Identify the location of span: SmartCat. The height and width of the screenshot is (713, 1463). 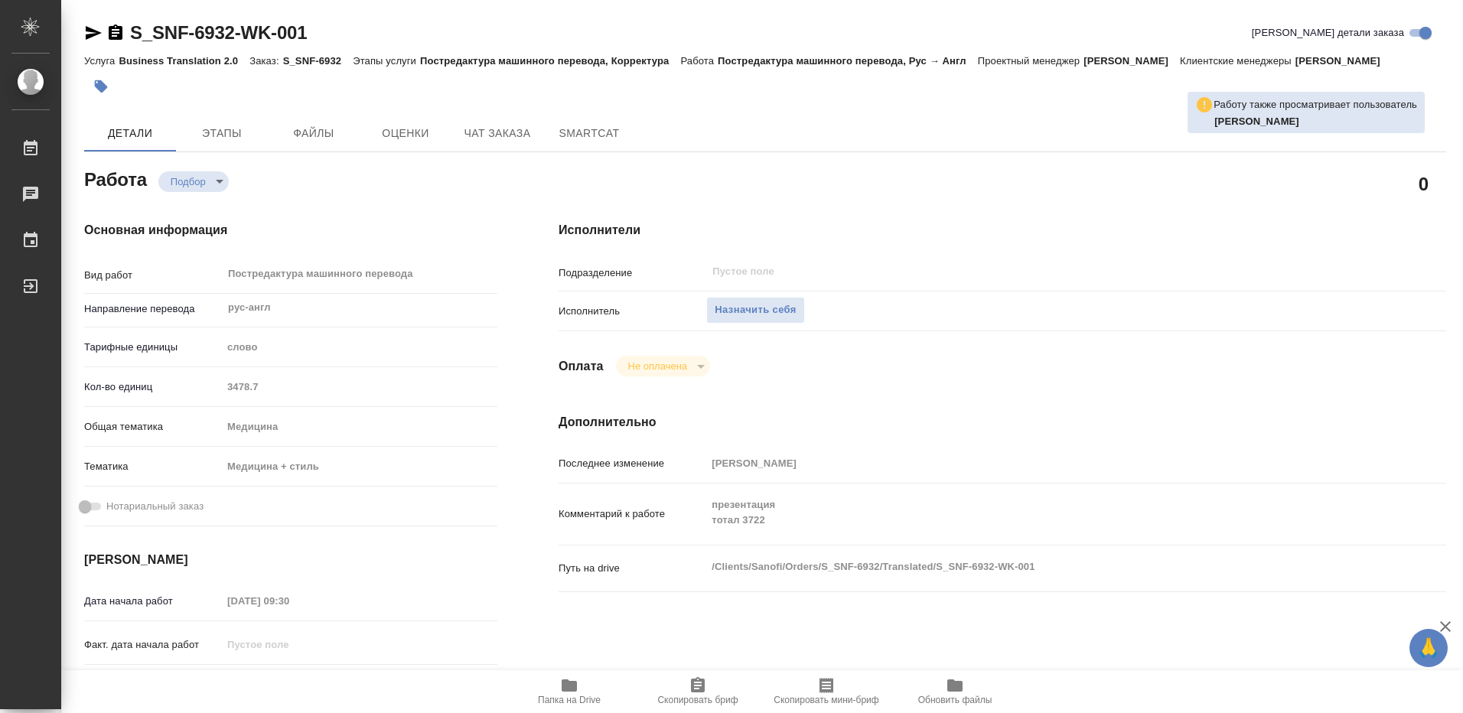
(589, 133).